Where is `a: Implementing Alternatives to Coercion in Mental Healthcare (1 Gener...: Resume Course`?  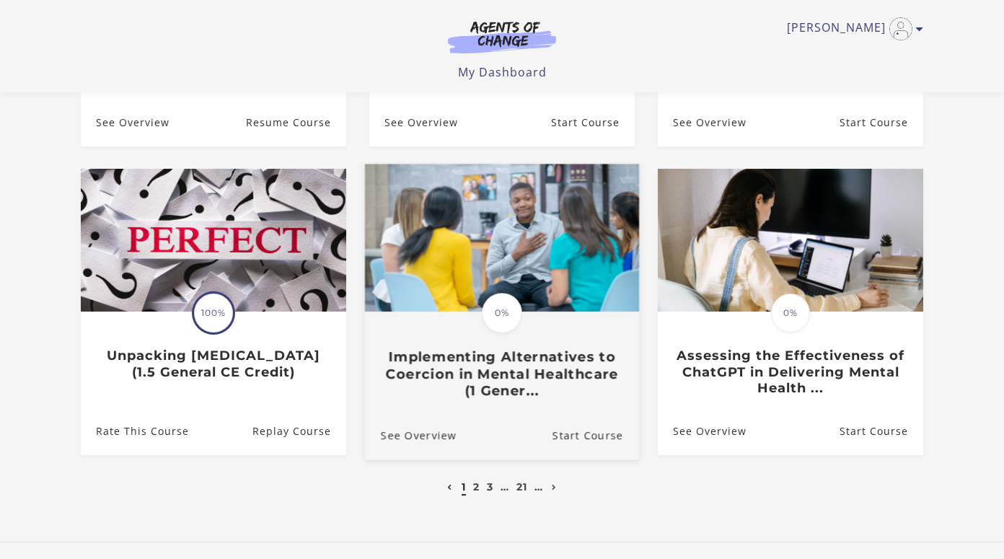
a: Implementing Alternatives to Coercion in Mental Healthcare (1 Gener...: Resume Course is located at coordinates (596, 435).